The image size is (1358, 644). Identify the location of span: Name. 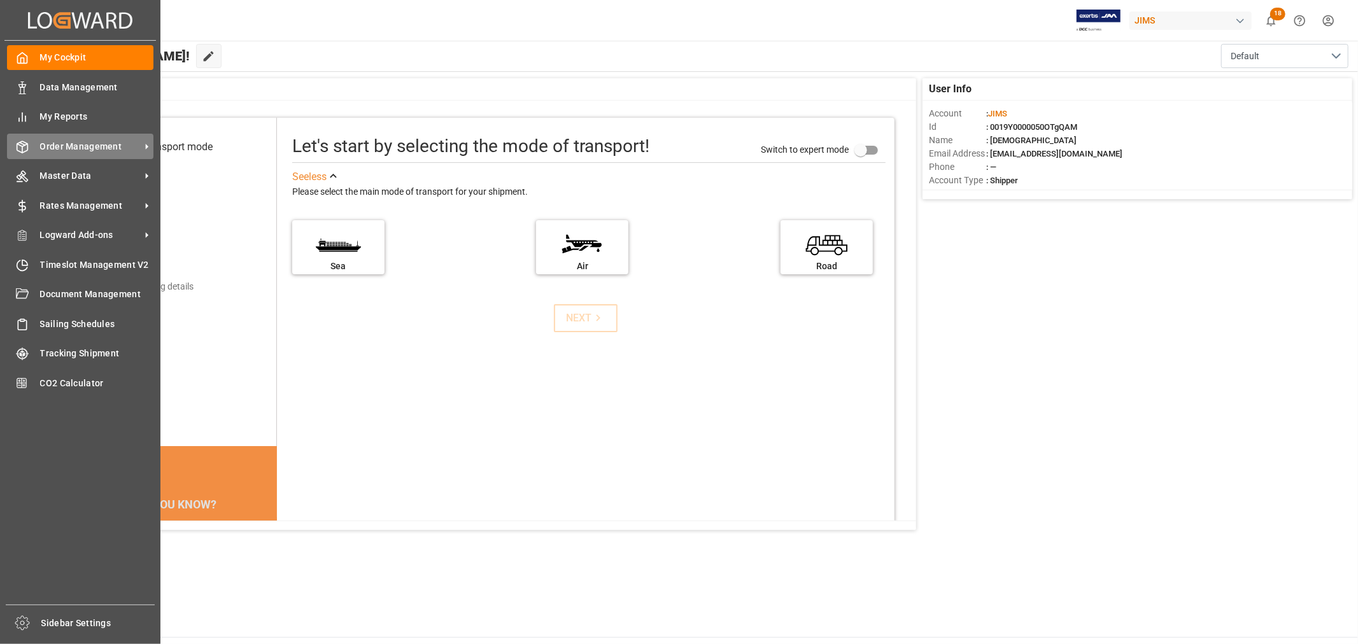
(958, 140).